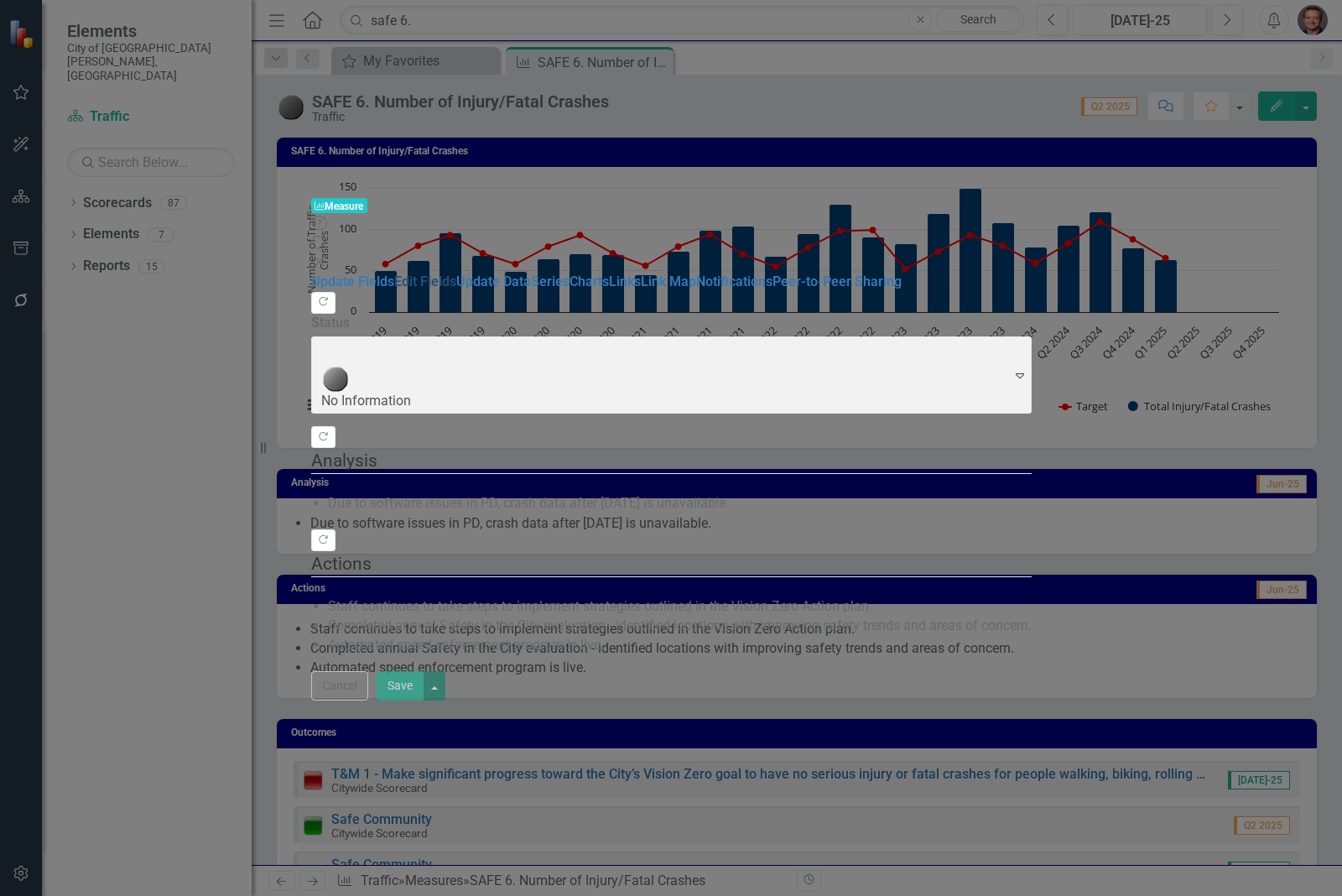  I want to click on a: Update Data, so click(493, 281).